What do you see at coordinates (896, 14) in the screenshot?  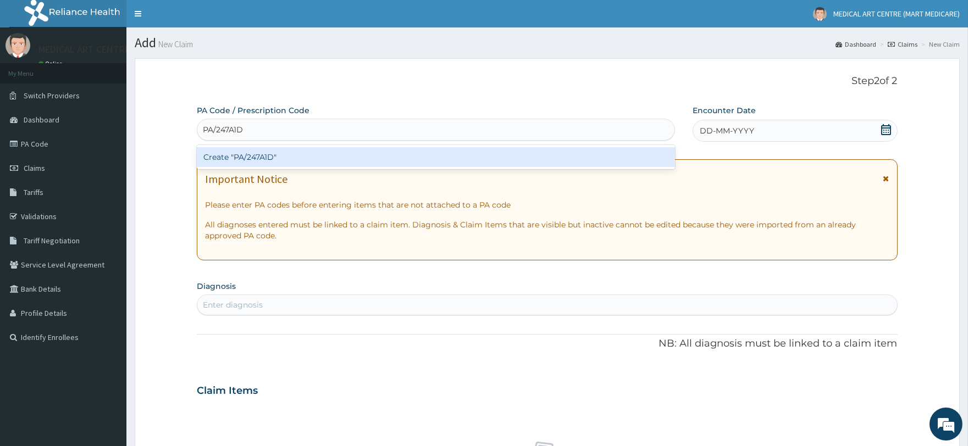 I see `span: MEDICAL ART CENTRE (MART MEDICARE)` at bounding box center [896, 14].